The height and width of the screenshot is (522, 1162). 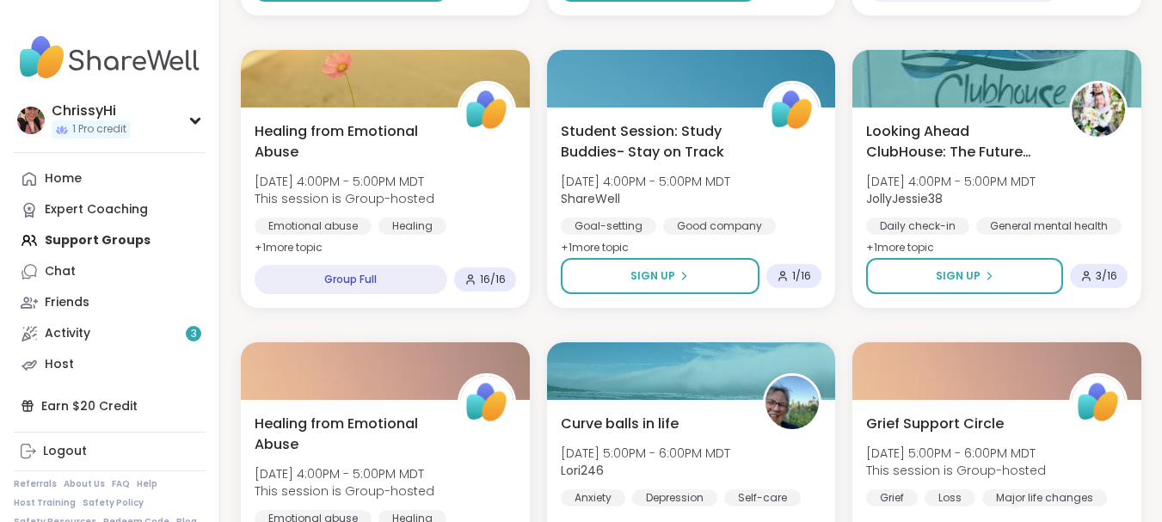 I want to click on div: Good company, so click(x=719, y=226).